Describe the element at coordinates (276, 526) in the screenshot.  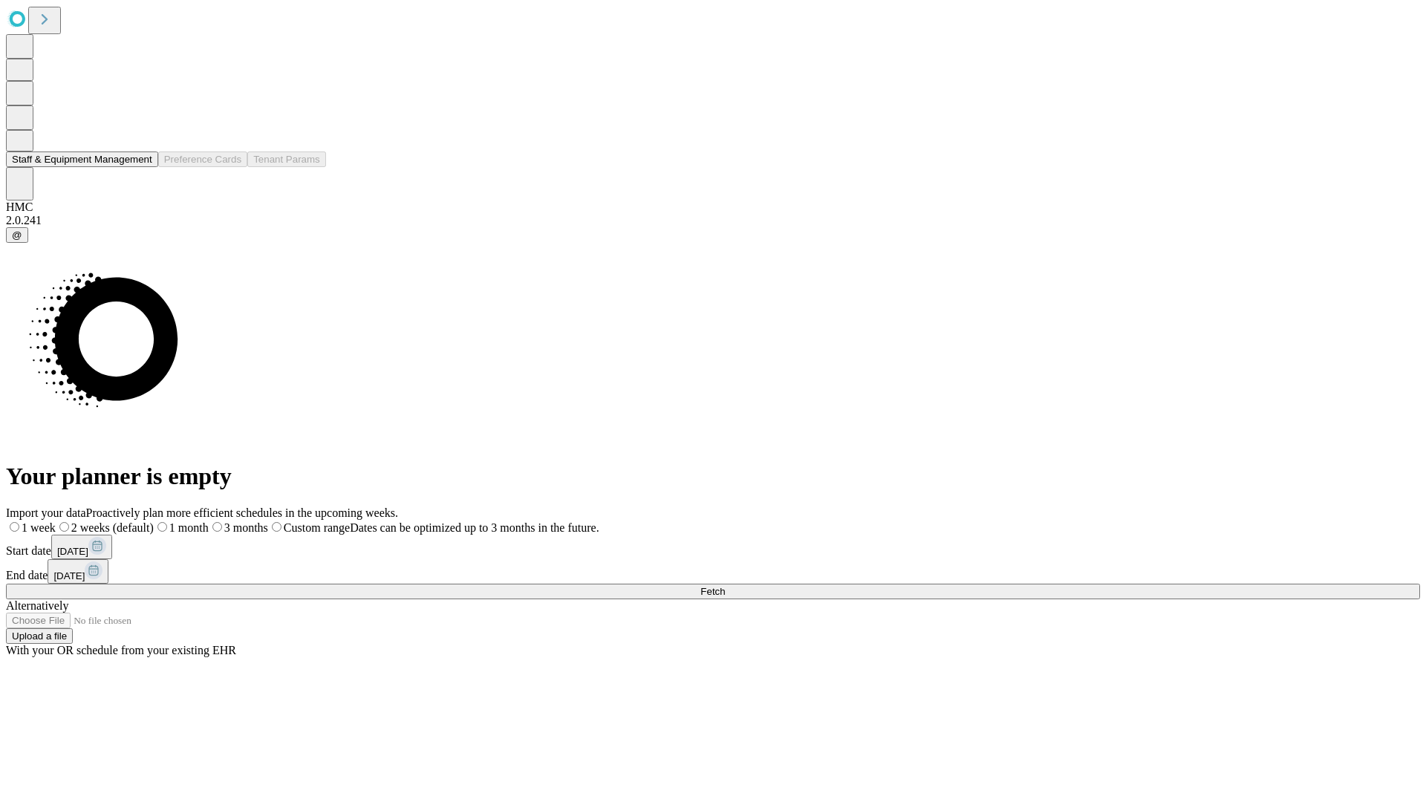
I see `input: Custom rangeDates can be optimized up to 3 months in the future.` at that location.